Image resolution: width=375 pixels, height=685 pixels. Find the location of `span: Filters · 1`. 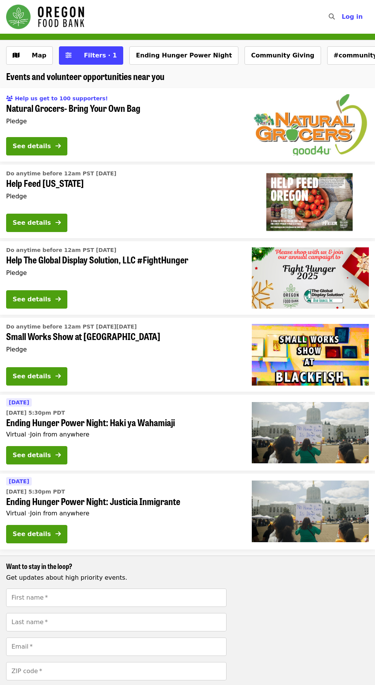

span: Filters · 1 is located at coordinates (100, 55).